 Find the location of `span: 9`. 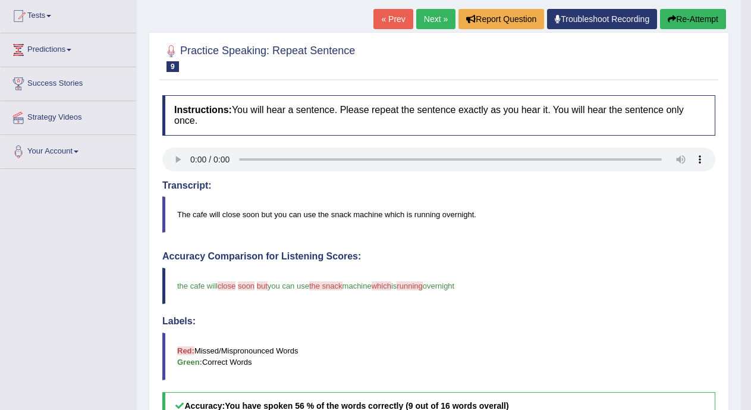

span: 9 is located at coordinates (172, 67).